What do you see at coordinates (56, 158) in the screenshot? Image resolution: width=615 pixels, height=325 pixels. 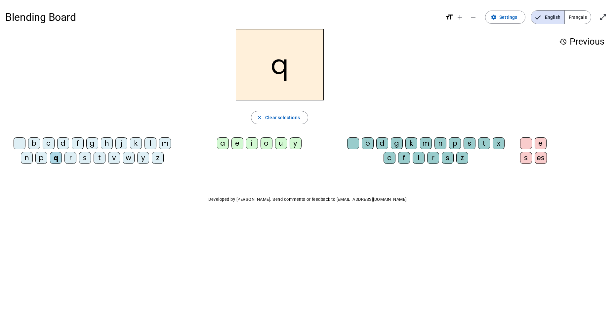 I see `div: q` at bounding box center [56, 158].